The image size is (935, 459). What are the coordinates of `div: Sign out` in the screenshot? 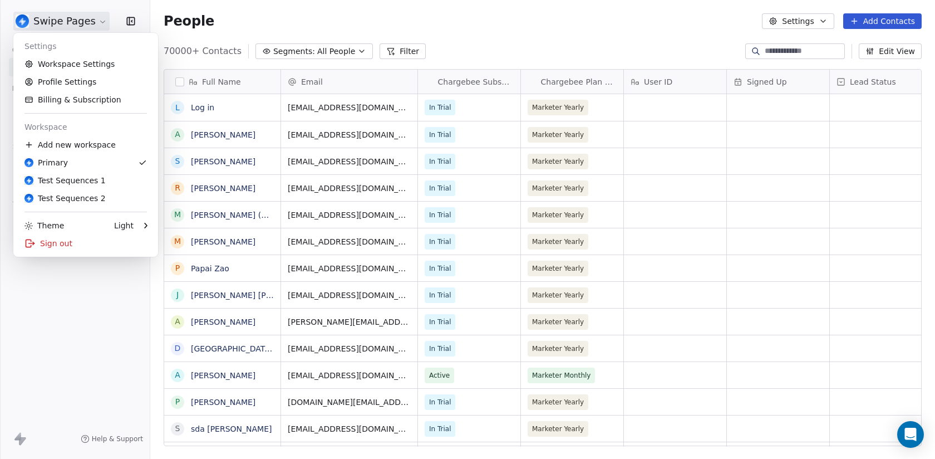 It's located at (86, 243).